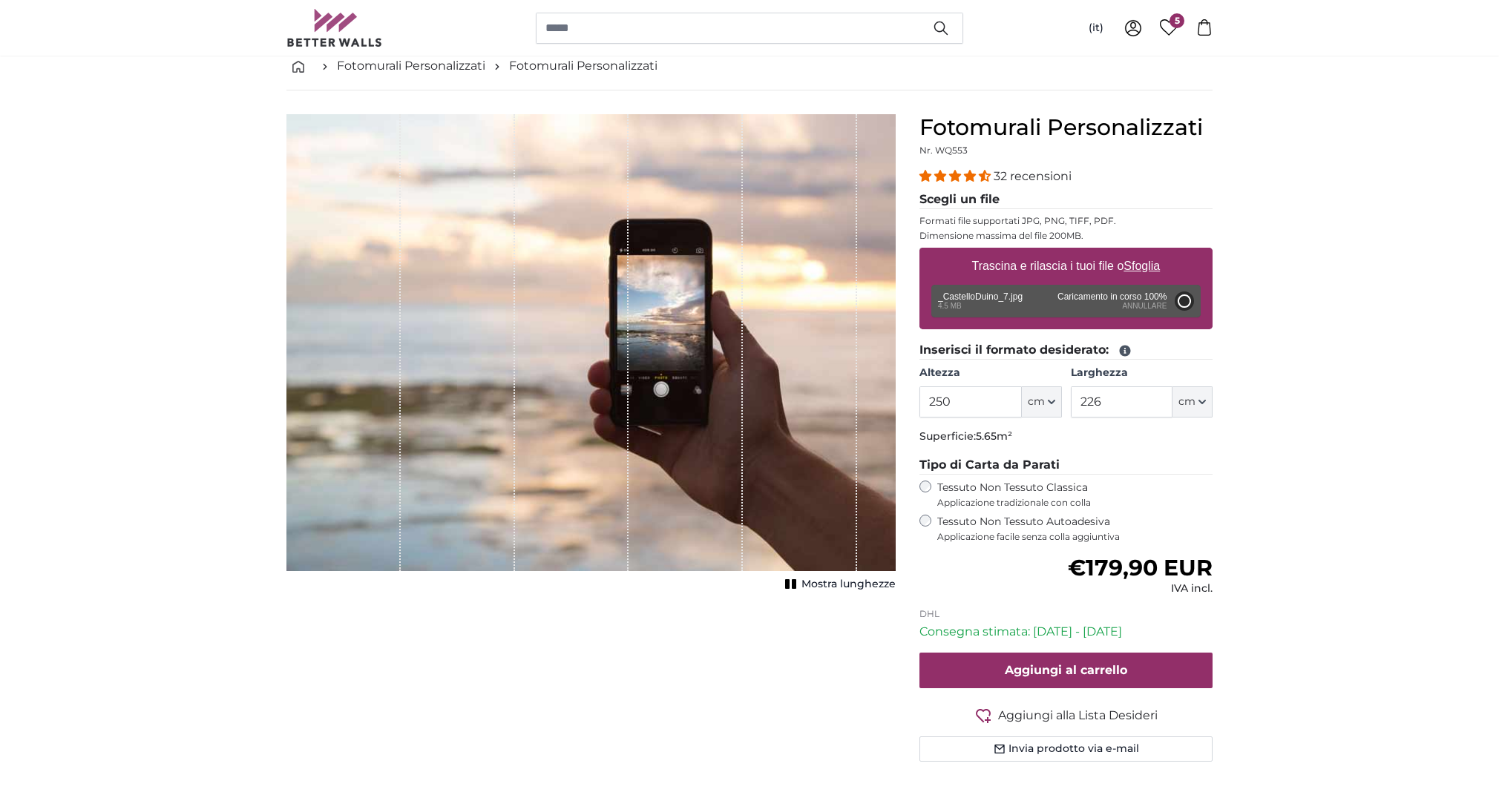 The image size is (1499, 792). I want to click on span: 4.31 stars, so click(956, 176).